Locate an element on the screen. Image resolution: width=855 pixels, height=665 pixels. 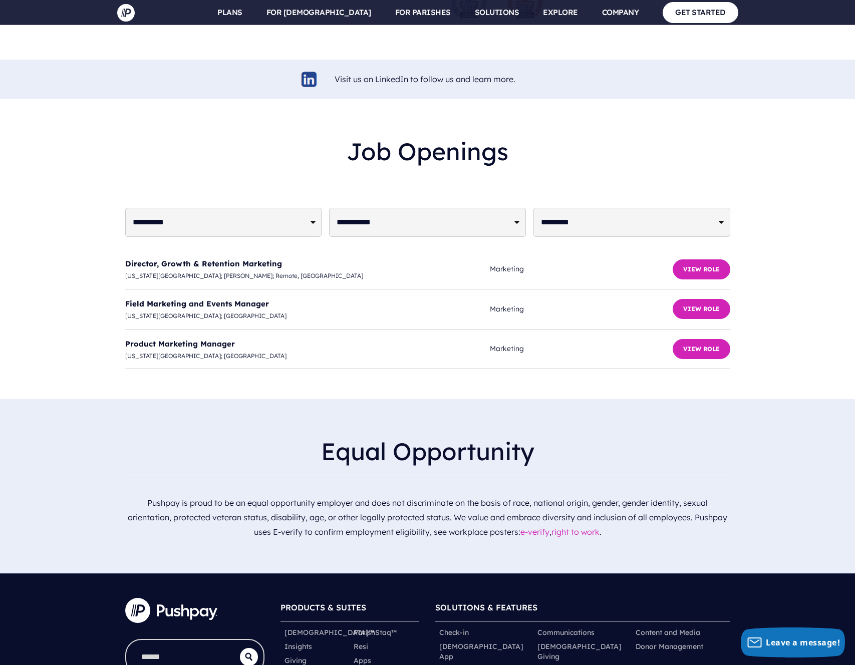
a: Visit us on LinkedIn to follow us and learn more. is located at coordinates (425, 79).